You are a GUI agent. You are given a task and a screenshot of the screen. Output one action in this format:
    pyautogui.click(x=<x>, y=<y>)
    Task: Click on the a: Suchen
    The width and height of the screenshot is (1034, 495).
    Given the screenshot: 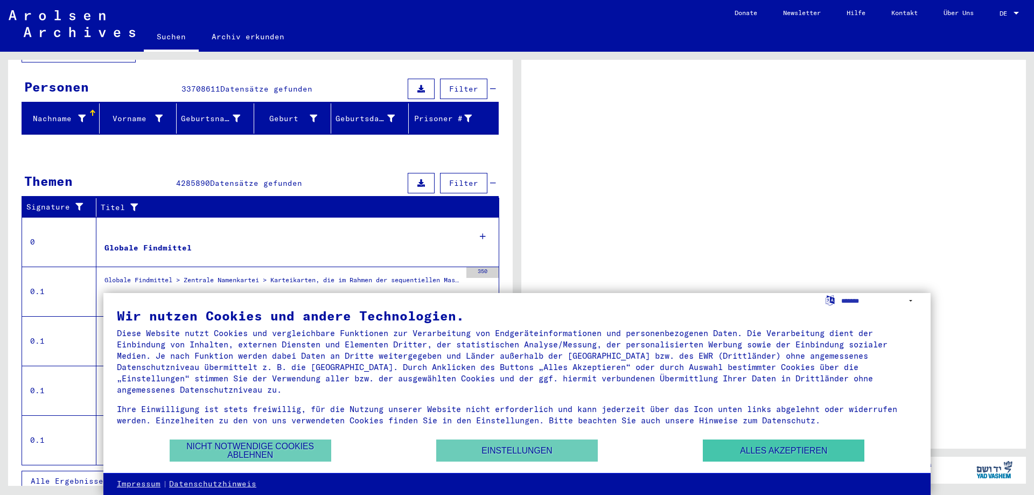 What is the action you would take?
    pyautogui.click(x=171, y=38)
    